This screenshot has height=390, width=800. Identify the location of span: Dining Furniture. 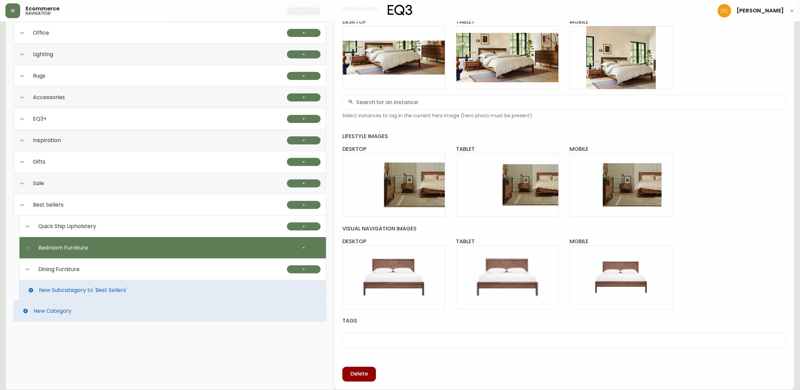
(59, 269).